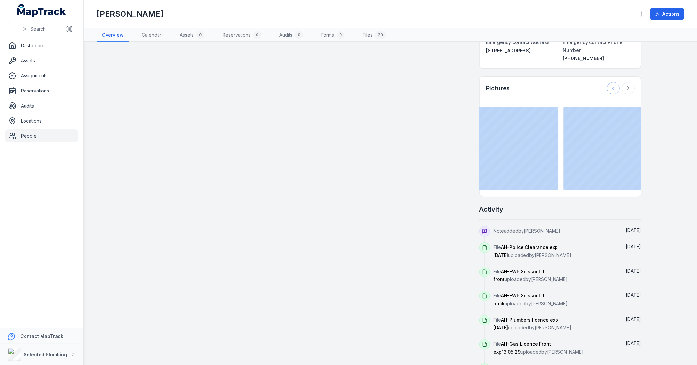 The image size is (697, 365). I want to click on div: 30, so click(381, 35).